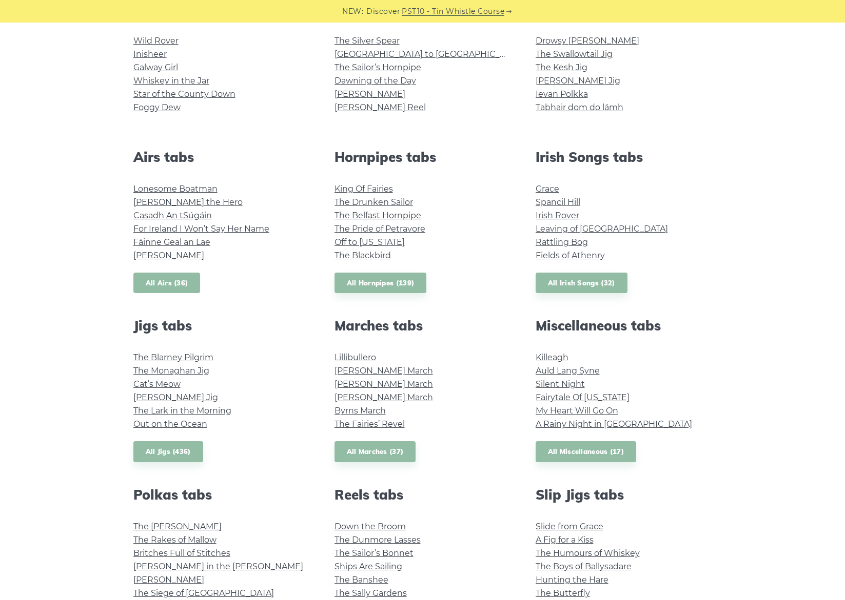  Describe the element at coordinates (570, 255) in the screenshot. I see `a: Fields of Athenry` at that location.